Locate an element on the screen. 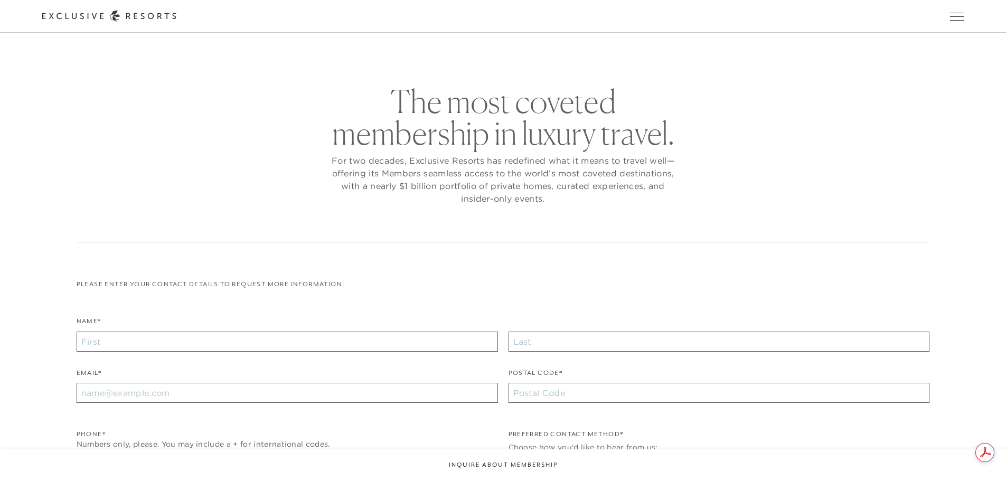 The height and width of the screenshot is (481, 1006). legend: Preferred Contact Method* is located at coordinates (566, 437).